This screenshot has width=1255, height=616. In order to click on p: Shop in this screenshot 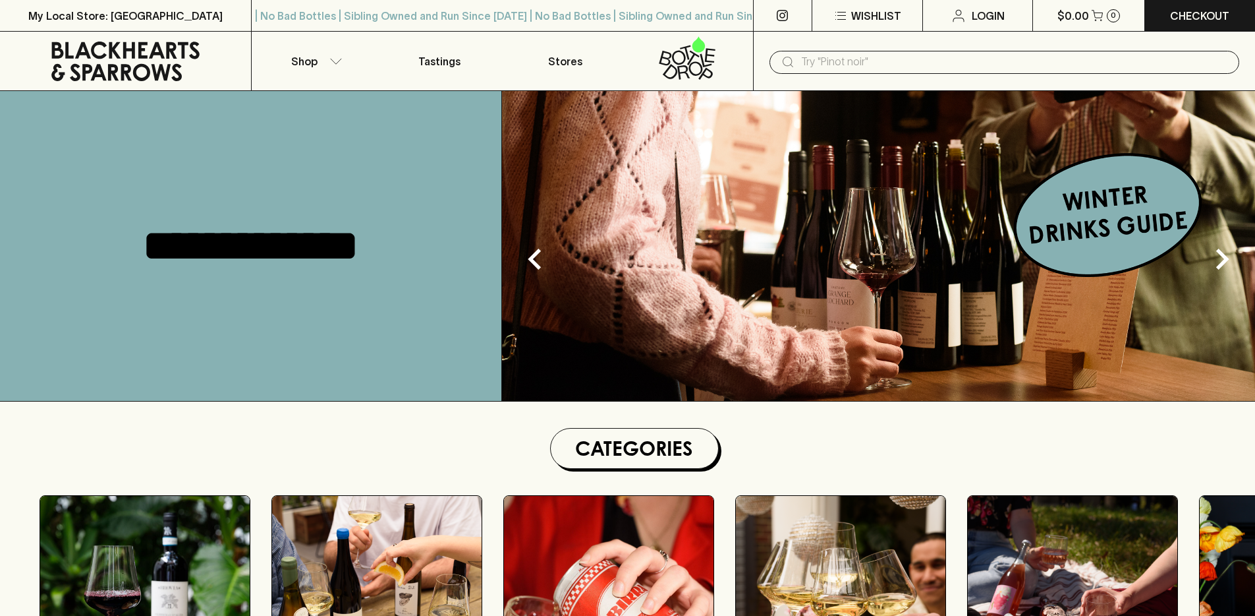, I will do `click(304, 61)`.